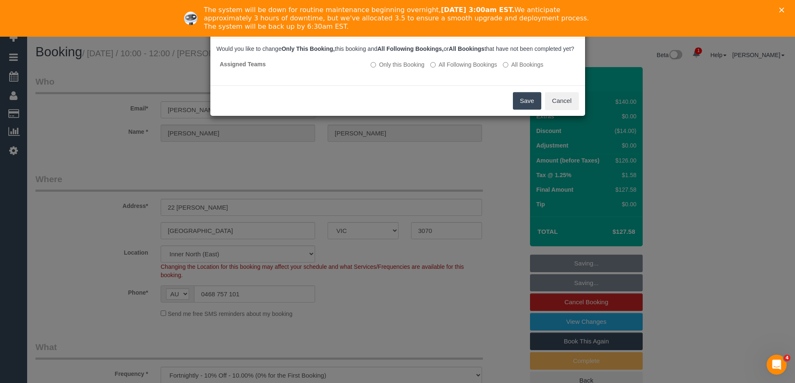 This screenshot has height=383, width=795. Describe the element at coordinates (783, 10) in the screenshot. I see `div: Close` at that location.